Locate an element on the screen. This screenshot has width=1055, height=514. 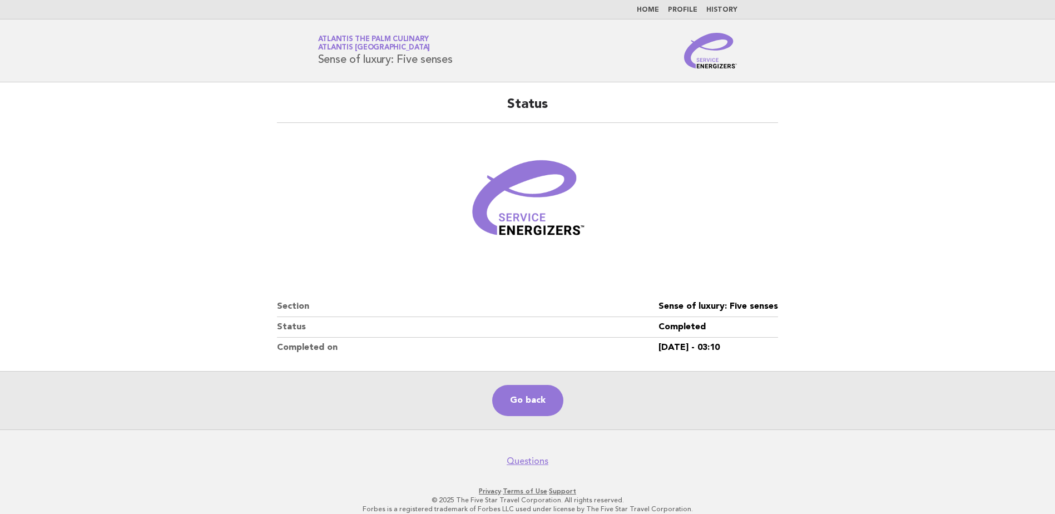
p: © 2025 The Five Star Travel Corporation. All rights reserved. is located at coordinates (528, 500).